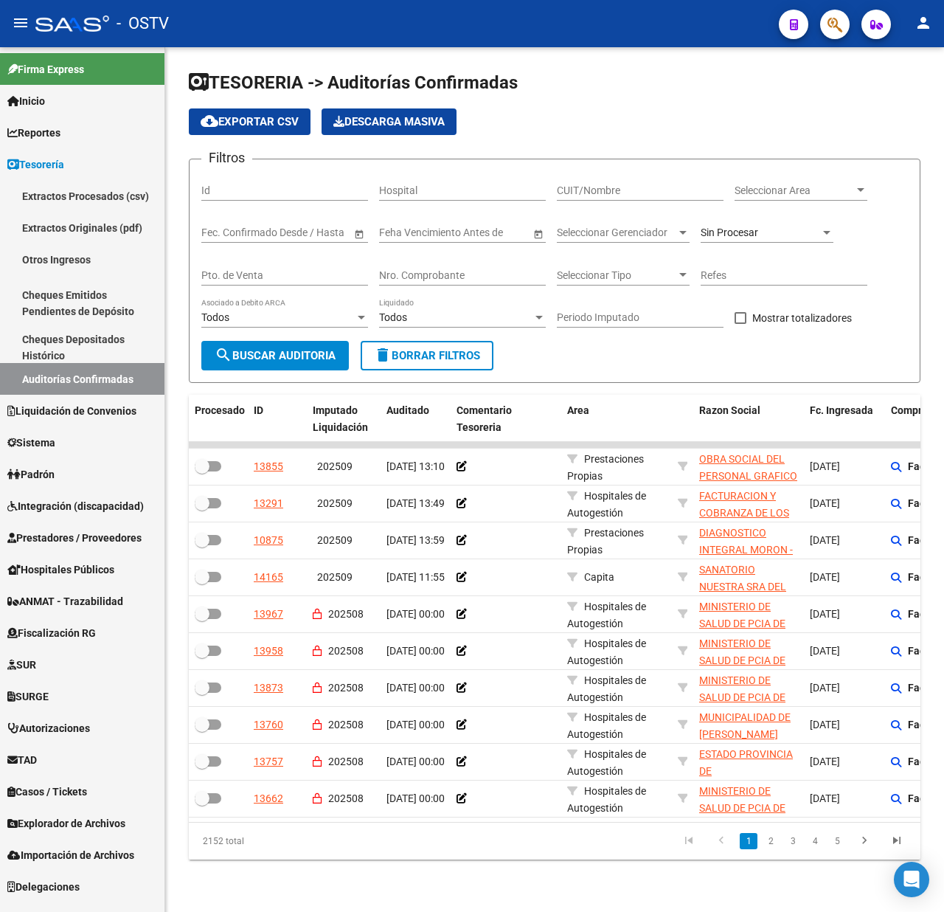  Describe the element at coordinates (46, 69) in the screenshot. I see `span: Firma Express` at that location.